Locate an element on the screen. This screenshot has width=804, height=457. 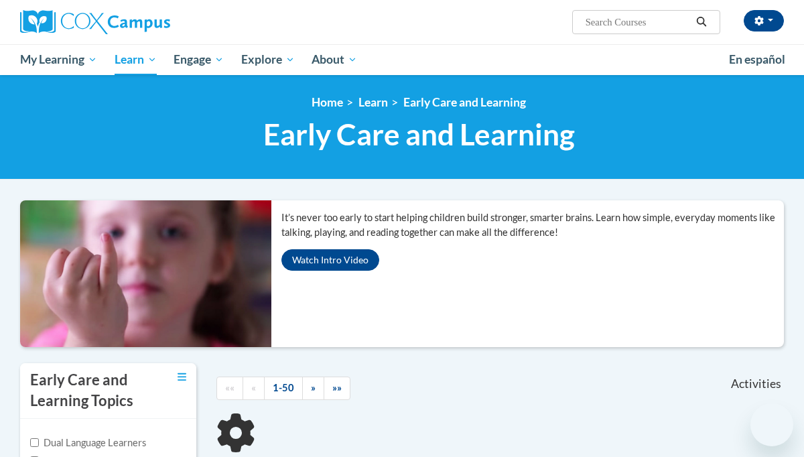
h3: Early Care and Learning Topics is located at coordinates (94, 390).